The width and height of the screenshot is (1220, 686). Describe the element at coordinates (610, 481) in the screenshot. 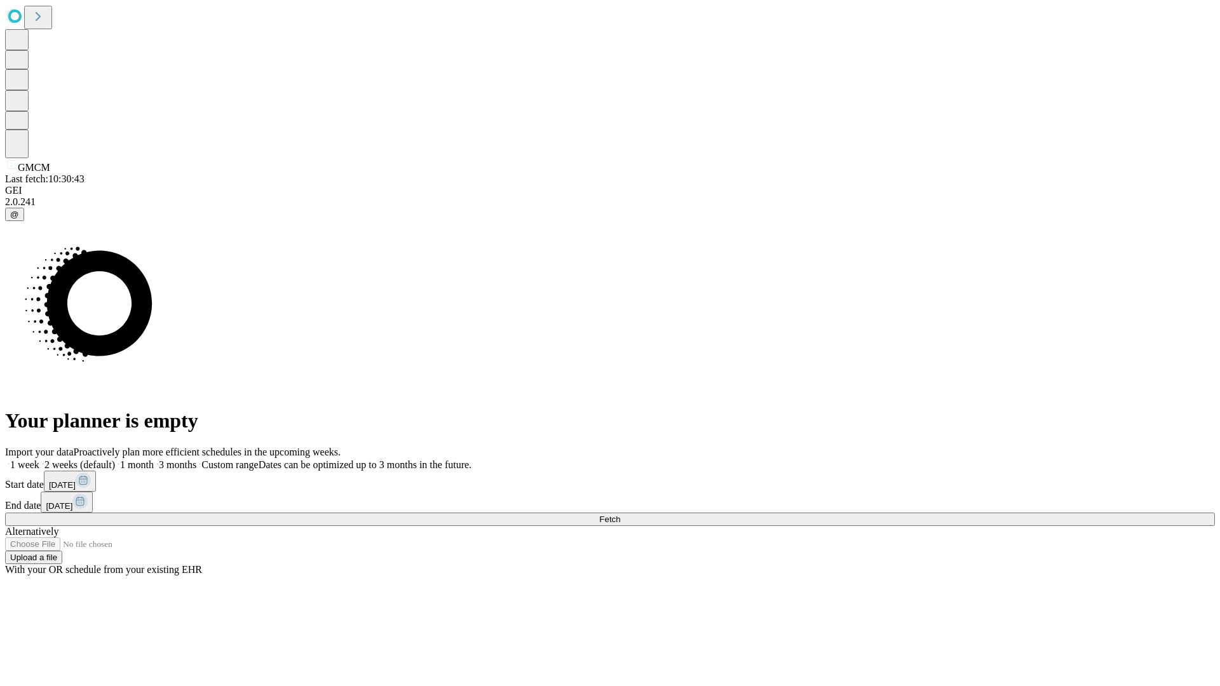

I see `div: Start date` at that location.